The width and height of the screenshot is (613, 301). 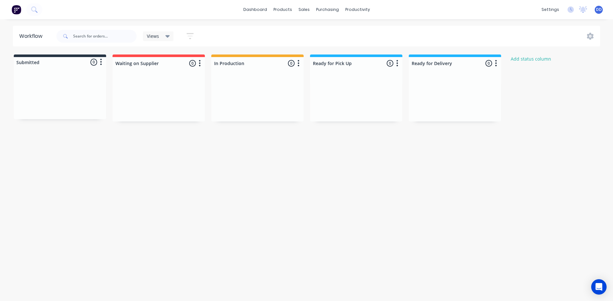 What do you see at coordinates (327, 10) in the screenshot?
I see `div: purchasing` at bounding box center [327, 10].